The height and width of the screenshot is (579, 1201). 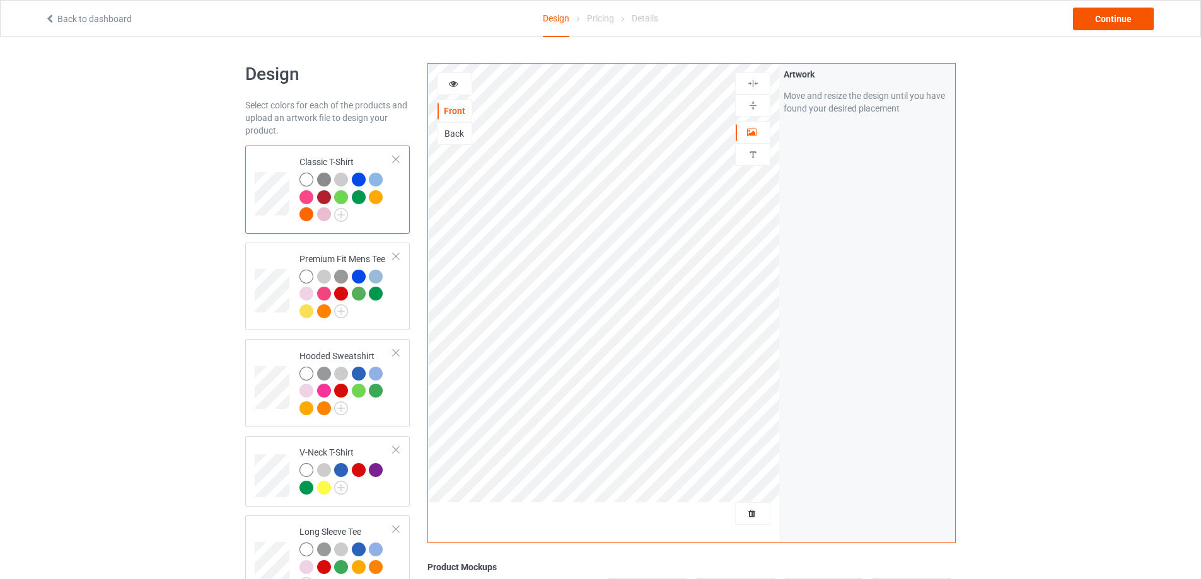 What do you see at coordinates (1113, 19) in the screenshot?
I see `div: Continue` at bounding box center [1113, 19].